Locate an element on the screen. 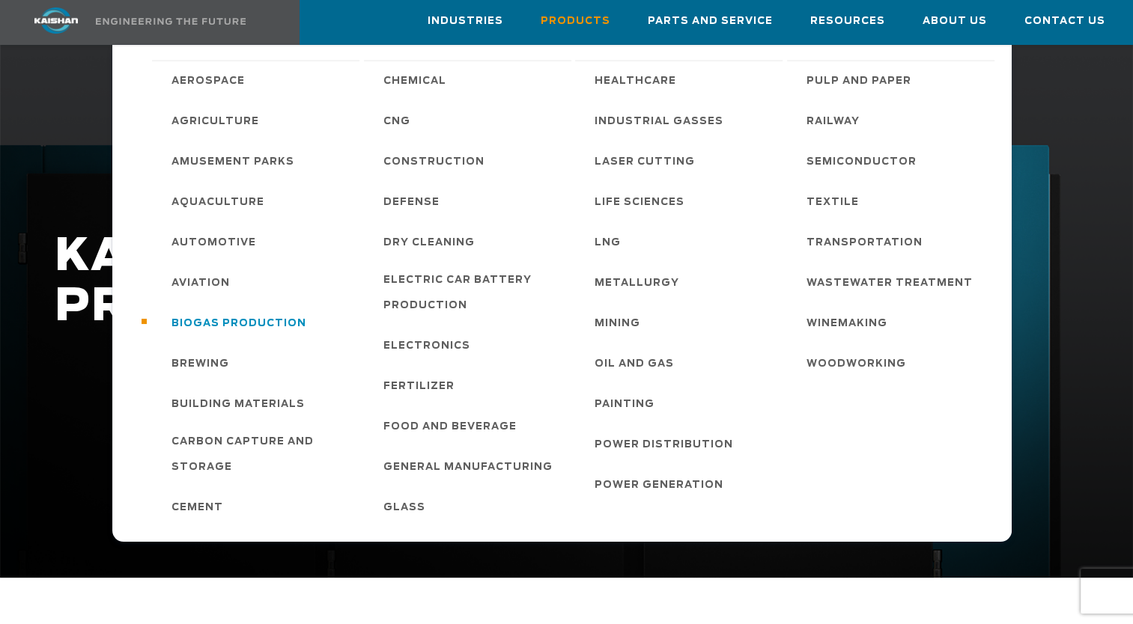 The width and height of the screenshot is (1133, 624). a: Products is located at coordinates (575, 21).